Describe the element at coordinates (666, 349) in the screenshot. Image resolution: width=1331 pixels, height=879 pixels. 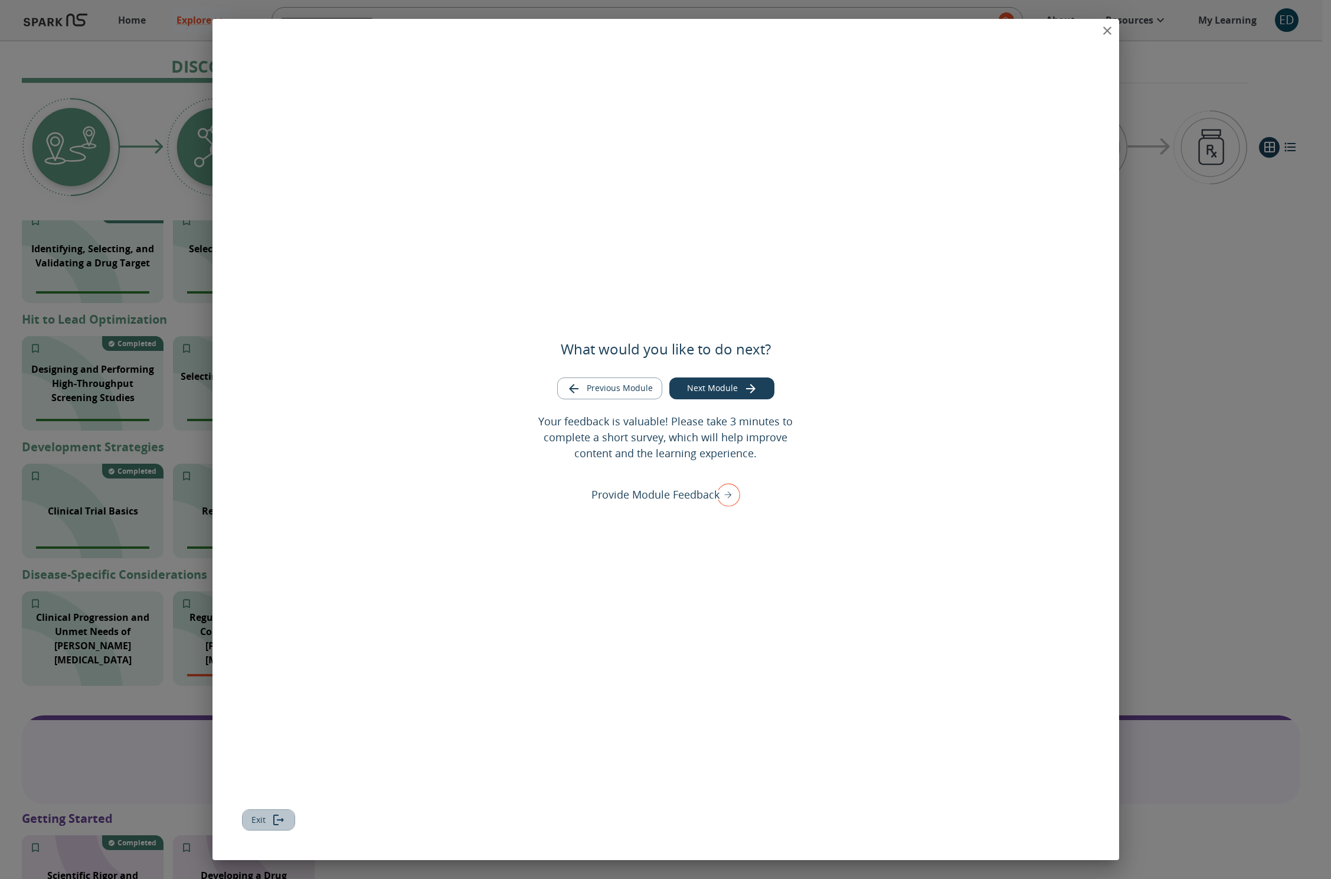
I see `h5: What would you like to do next?` at that location.